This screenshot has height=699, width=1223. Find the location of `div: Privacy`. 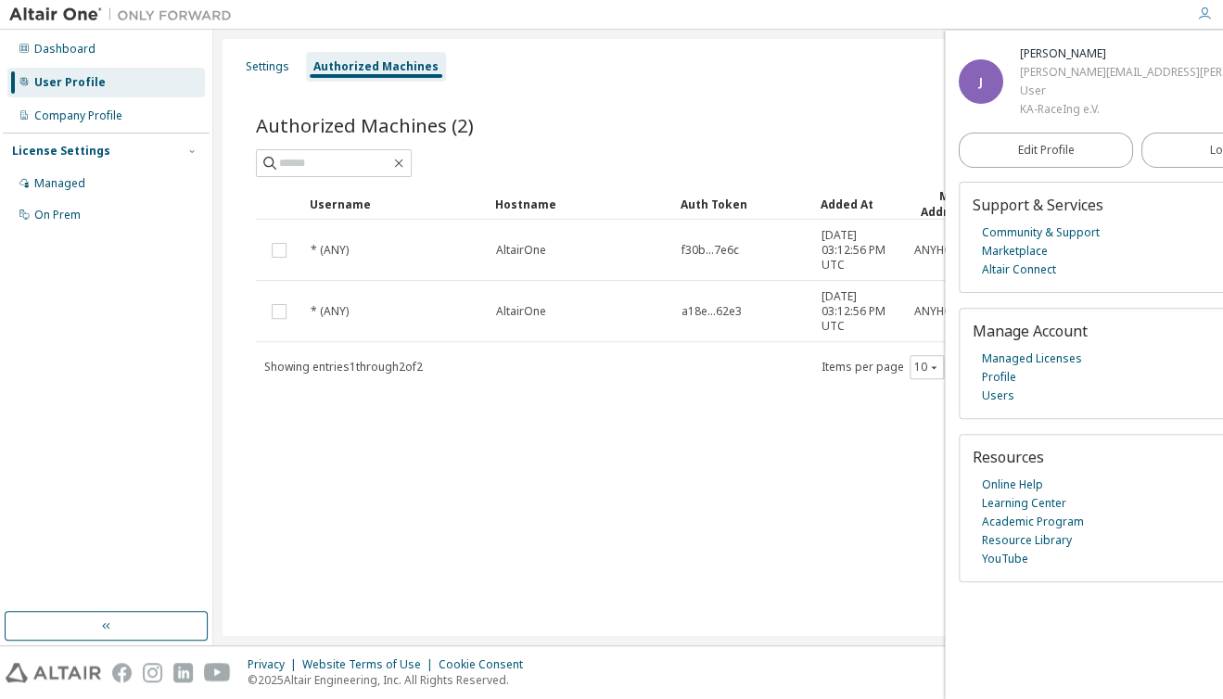

div: Privacy is located at coordinates (274, 665).